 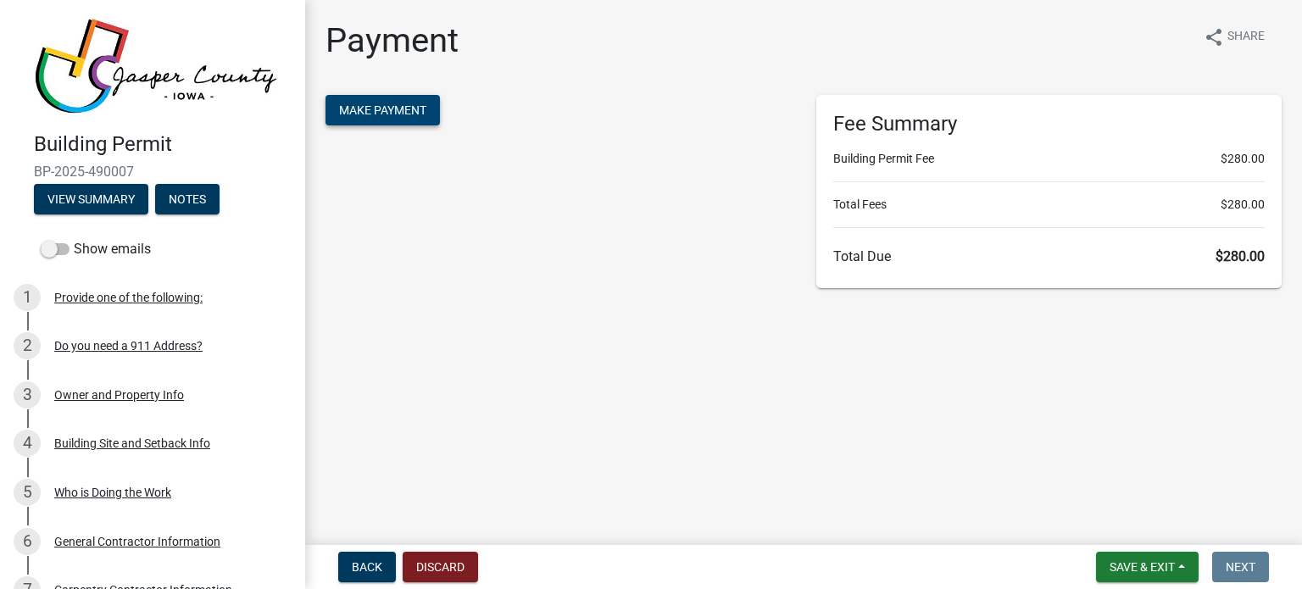 What do you see at coordinates (440, 567) in the screenshot?
I see `button: Discard` at bounding box center [440, 567].